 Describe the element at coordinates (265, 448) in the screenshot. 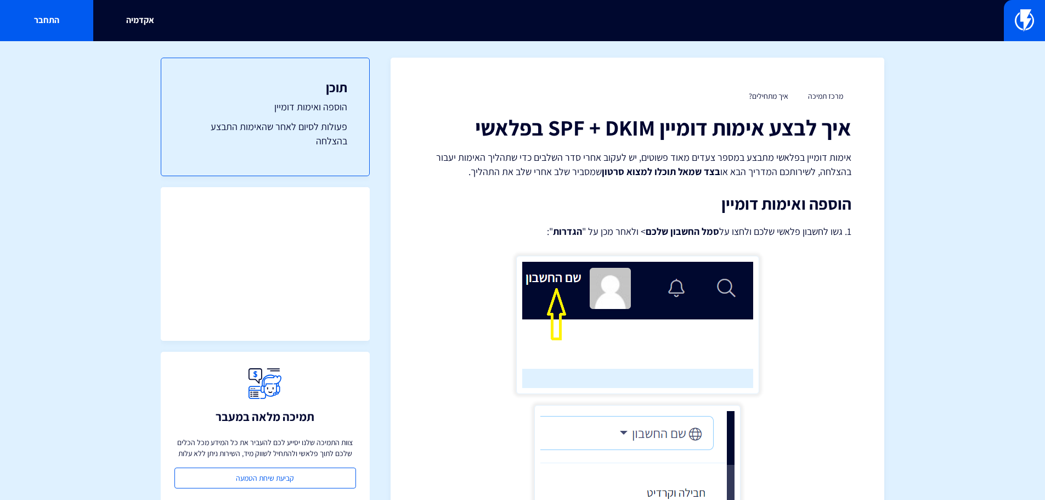

I see `p: צוות התמיכה שלנו יסייע לכם להעביר את כל המידע מכל הכלים שלכם לתוך פלאשי ולהתחיל לשווק מיד, השירות...` at that location.